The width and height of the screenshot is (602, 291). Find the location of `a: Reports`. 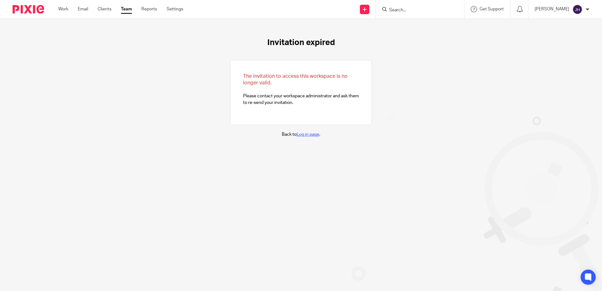

a: Reports is located at coordinates (149, 9).